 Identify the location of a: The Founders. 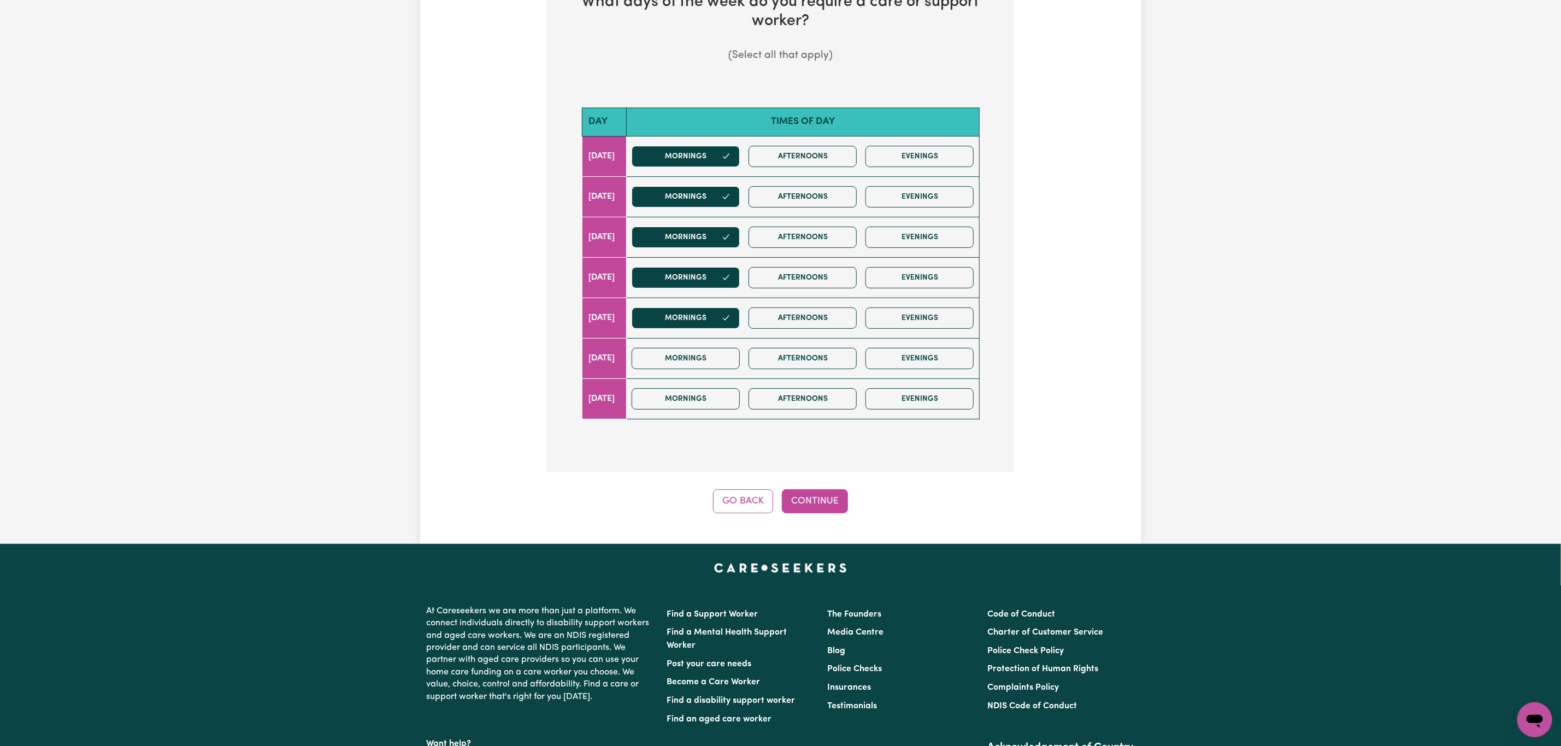
(854, 615).